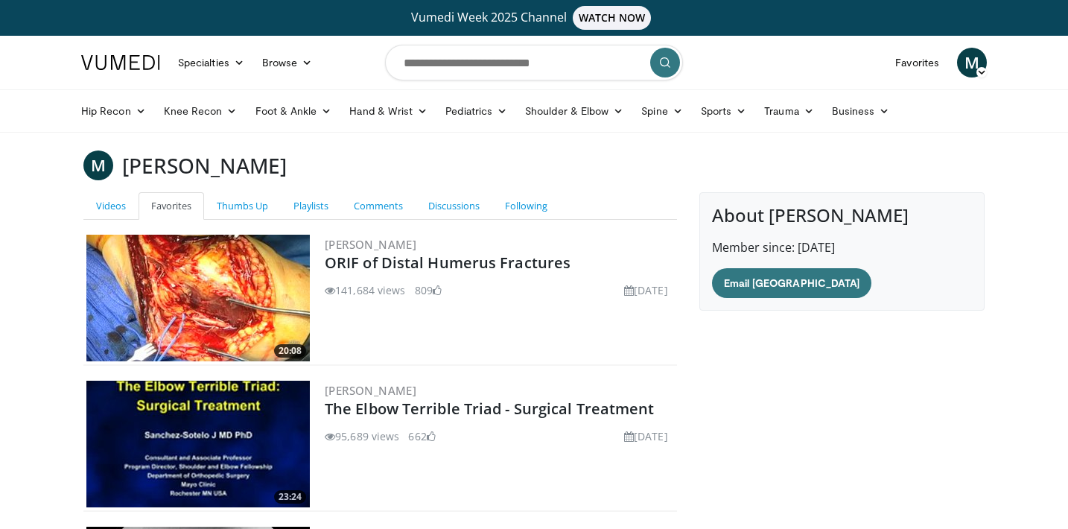 The height and width of the screenshot is (529, 1068). I want to click on a: Business, so click(861, 111).